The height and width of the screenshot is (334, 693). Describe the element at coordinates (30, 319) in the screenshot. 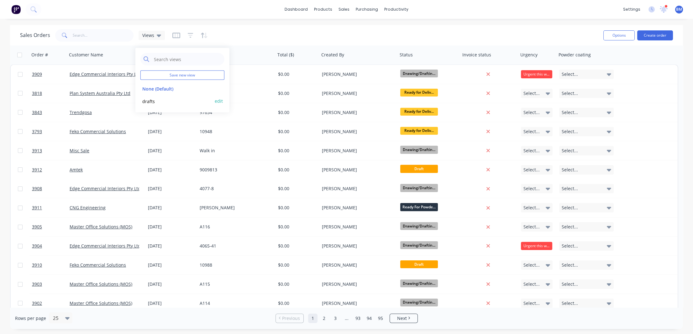

I see `span: Rows per page` at that location.